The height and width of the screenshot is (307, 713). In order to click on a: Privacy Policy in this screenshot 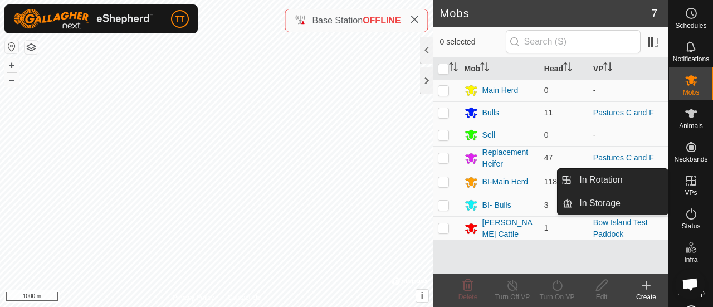, I will do `click(193, 298)`.